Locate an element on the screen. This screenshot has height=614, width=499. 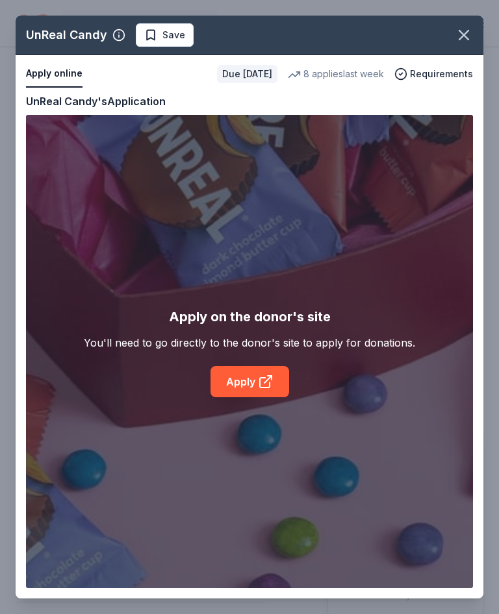
div: Apply on the donor's site is located at coordinates (249, 317).